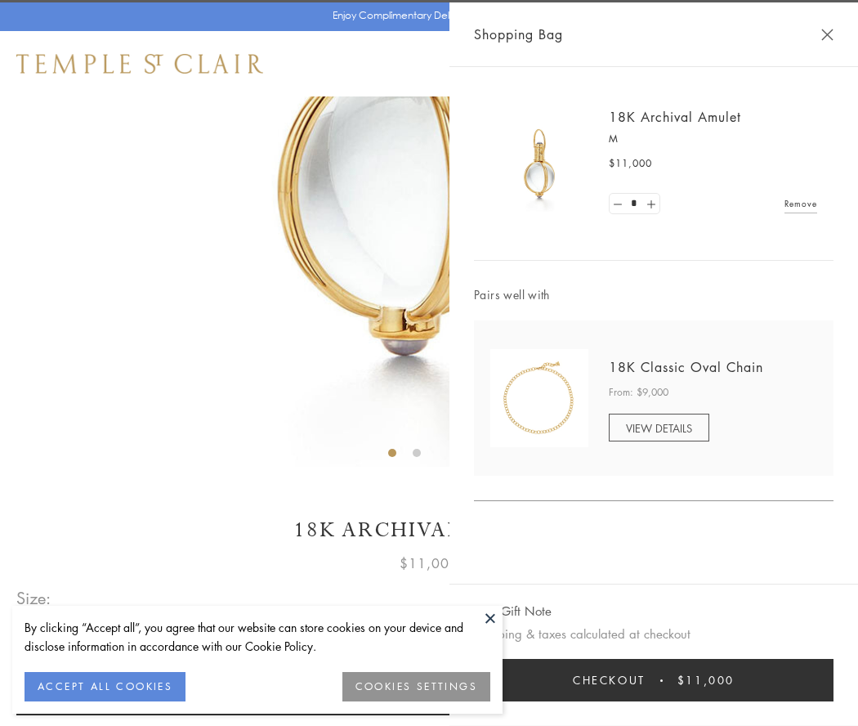  What do you see at coordinates (105, 686) in the screenshot?
I see `button: ACCEPT ALL COOKIES` at bounding box center [105, 686].